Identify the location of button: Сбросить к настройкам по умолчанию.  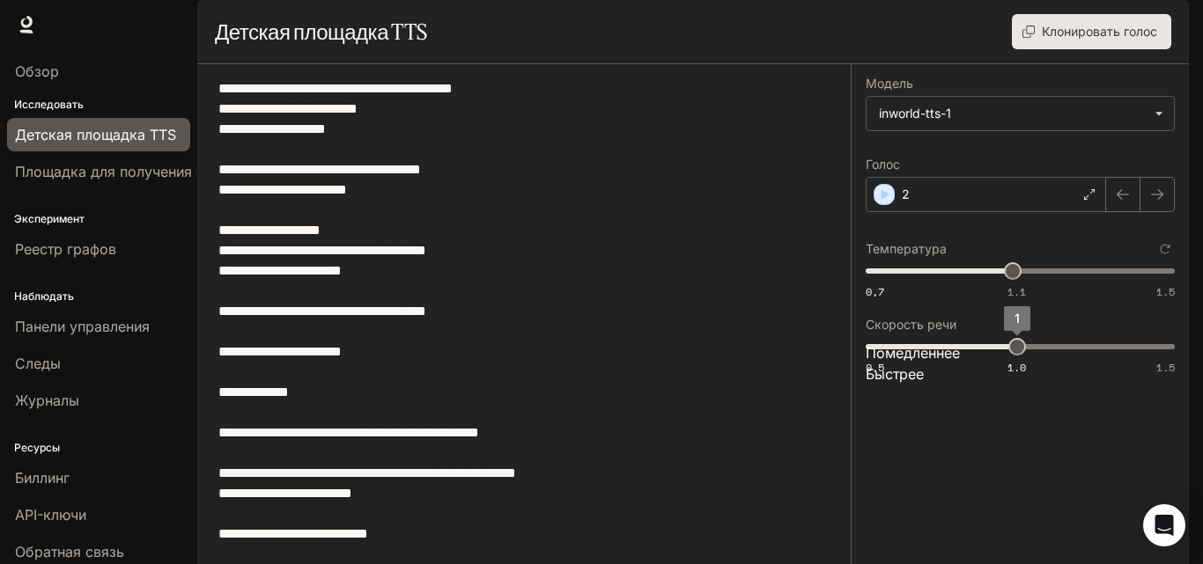
(1165, 249).